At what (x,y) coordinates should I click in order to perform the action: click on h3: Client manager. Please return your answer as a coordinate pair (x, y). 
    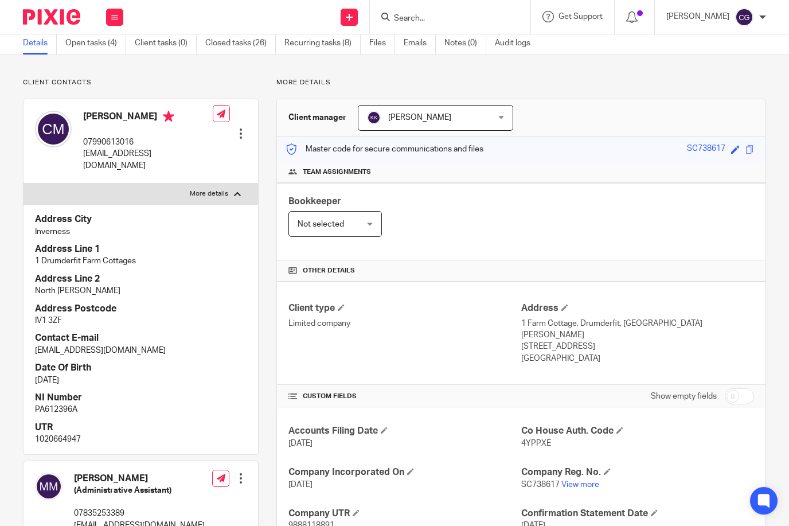
    Looking at the image, I should click on (317, 118).